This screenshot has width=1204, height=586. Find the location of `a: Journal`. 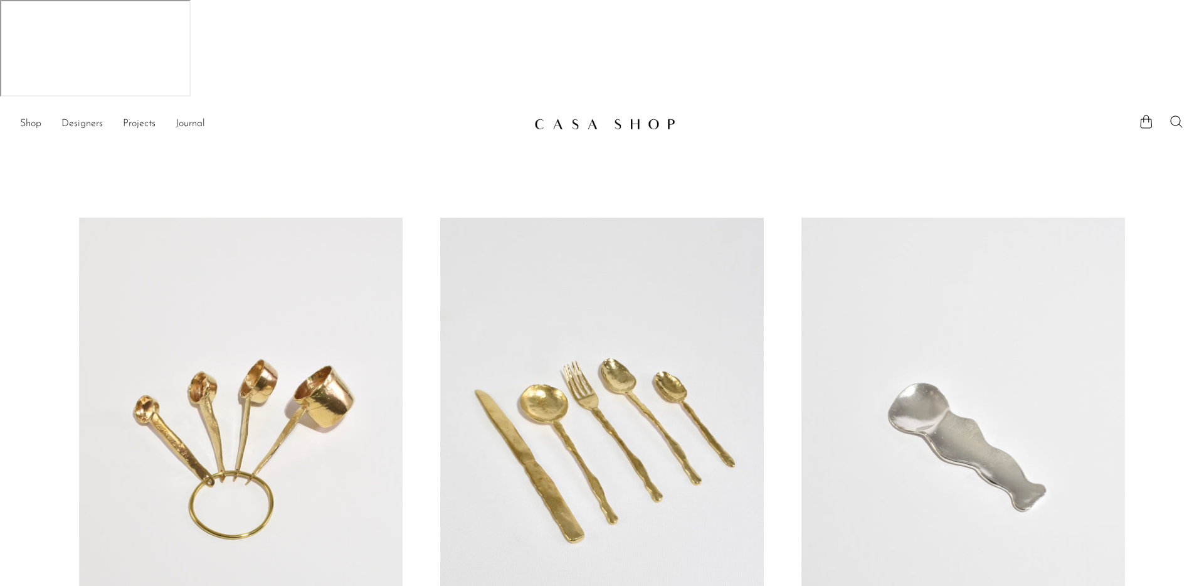

a: Journal is located at coordinates (190, 124).